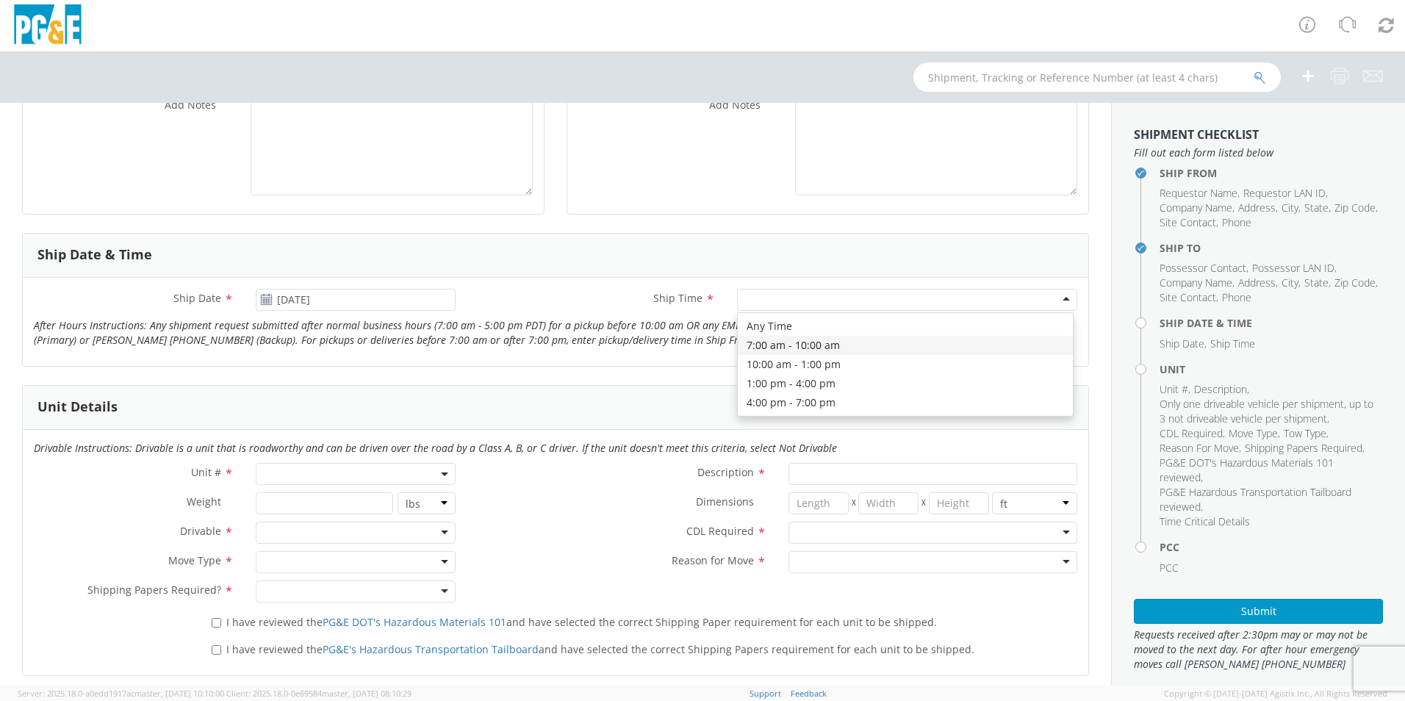 The width and height of the screenshot is (1405, 701). I want to click on a: Support, so click(765, 693).